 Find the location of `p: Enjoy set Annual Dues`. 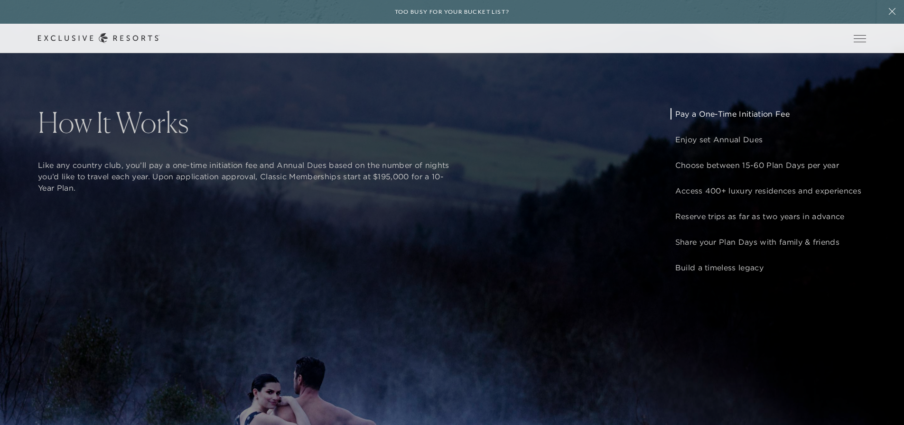

p: Enjoy set Annual Dues is located at coordinates (768, 139).